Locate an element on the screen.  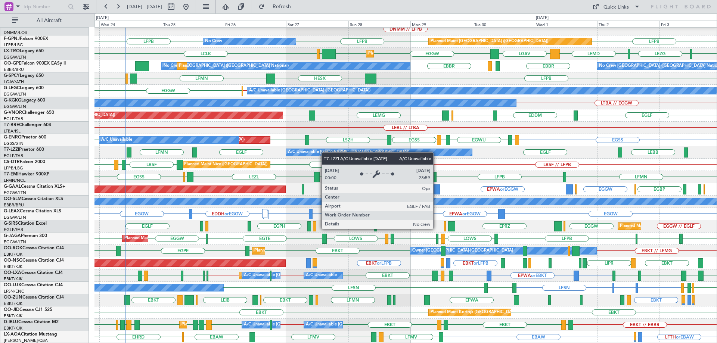
a: OO-ROKCessna Citation CJ4 is located at coordinates (34, 248).